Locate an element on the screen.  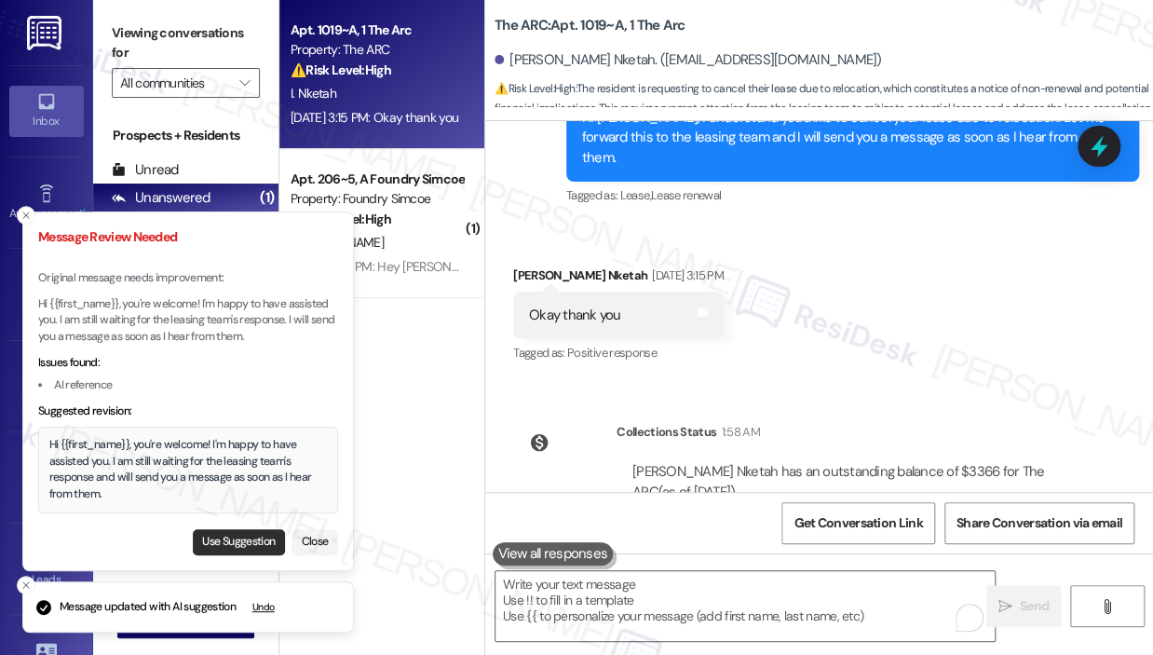
div: Suggested revision: is located at coordinates (188, 412).